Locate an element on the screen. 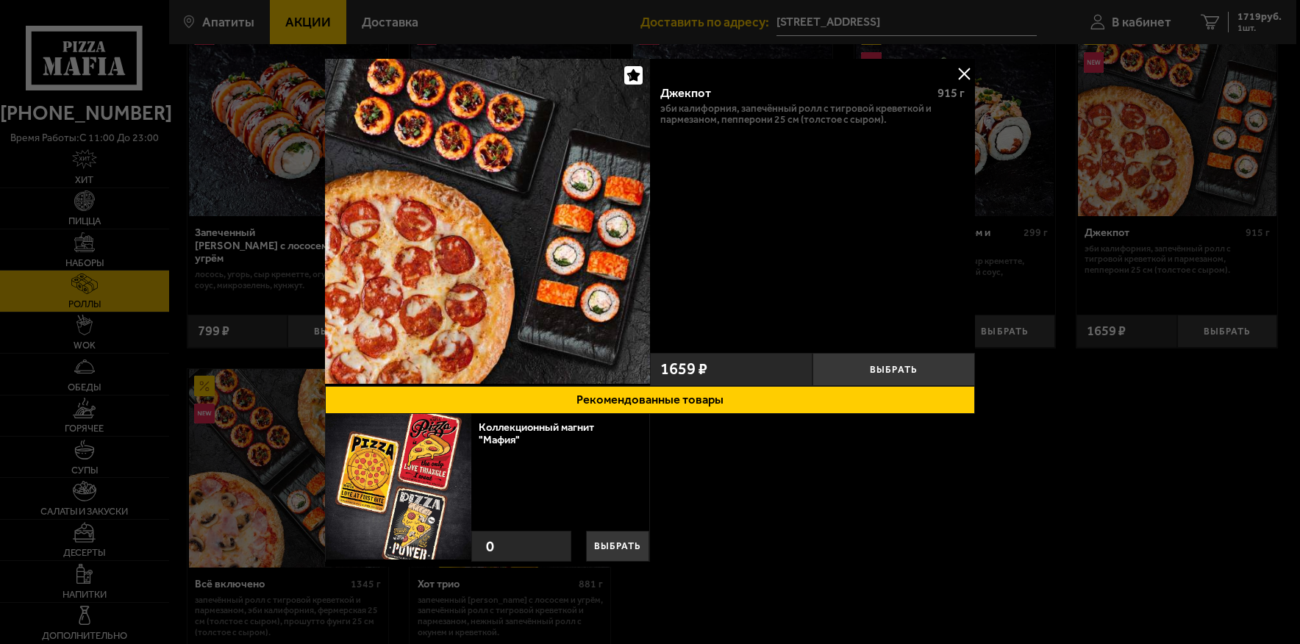 Image resolution: width=1300 pixels, height=644 pixels. span: 915 г is located at coordinates (951, 93).